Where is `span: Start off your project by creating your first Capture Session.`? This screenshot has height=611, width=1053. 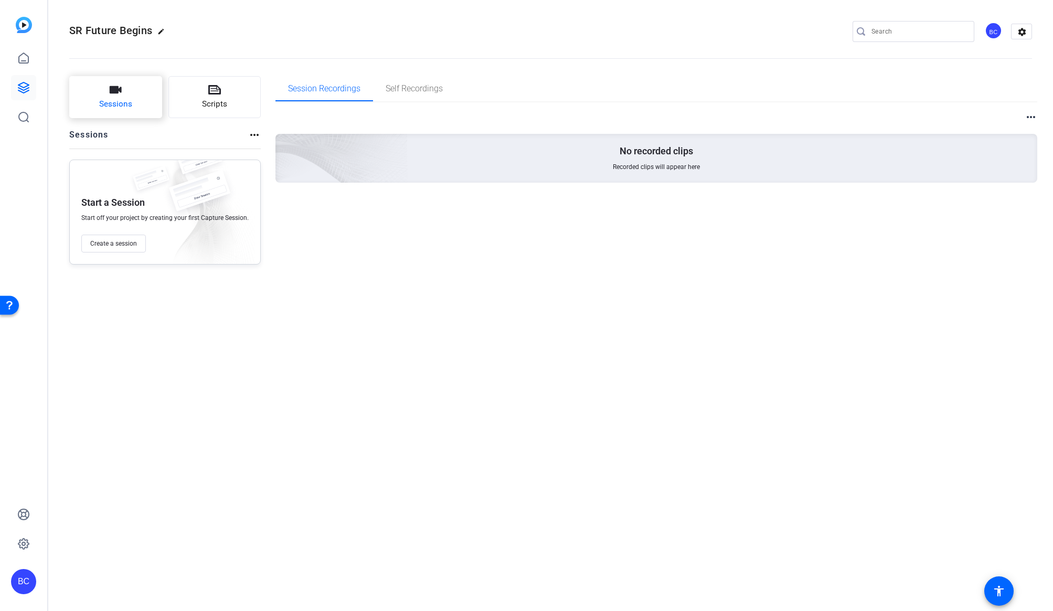
span: Start off your project by creating your first Capture Session. is located at coordinates (165, 218).